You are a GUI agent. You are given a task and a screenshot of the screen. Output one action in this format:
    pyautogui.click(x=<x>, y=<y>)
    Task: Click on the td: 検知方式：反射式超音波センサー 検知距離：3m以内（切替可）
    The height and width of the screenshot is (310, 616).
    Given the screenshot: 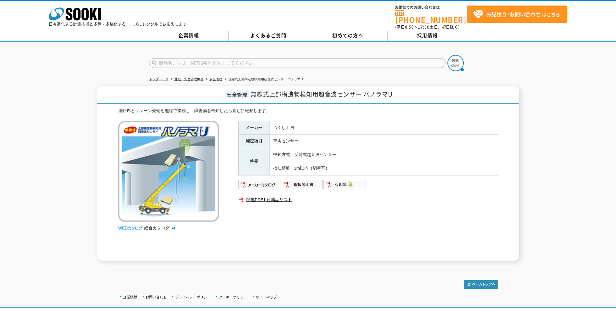 What is the action you would take?
    pyautogui.click(x=383, y=161)
    